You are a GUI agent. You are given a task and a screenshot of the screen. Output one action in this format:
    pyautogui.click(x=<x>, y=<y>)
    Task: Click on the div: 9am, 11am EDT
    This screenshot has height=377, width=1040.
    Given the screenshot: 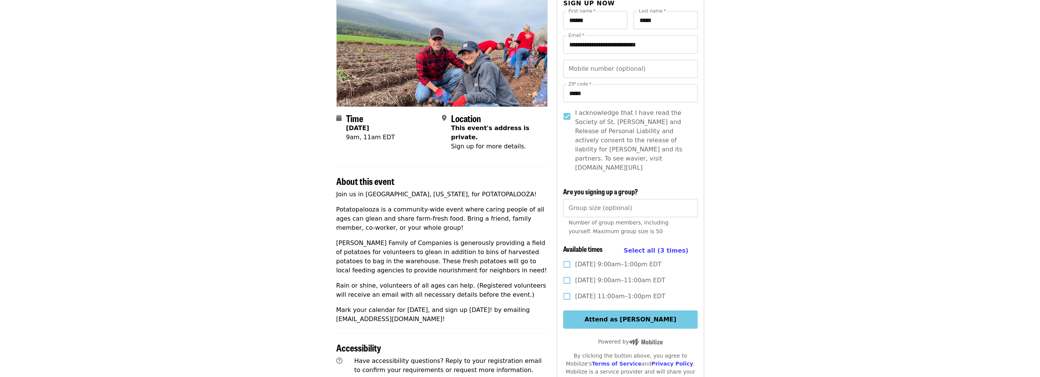 What is the action you would take?
    pyautogui.click(x=371, y=137)
    